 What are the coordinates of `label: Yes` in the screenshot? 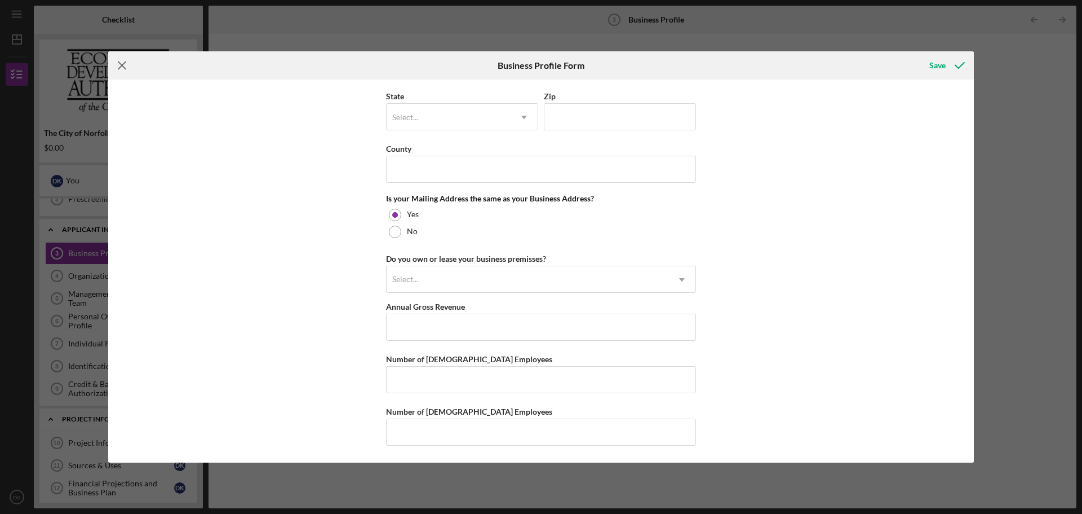 It's located at (413, 214).